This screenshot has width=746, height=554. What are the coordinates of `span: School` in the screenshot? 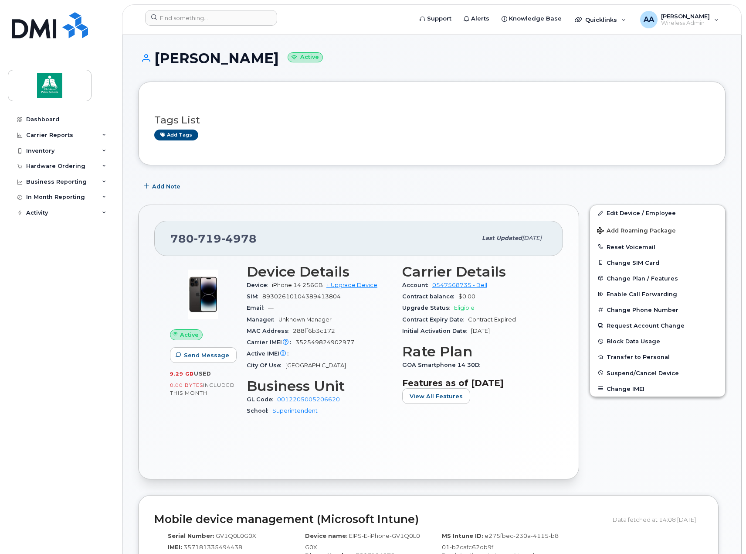 It's located at (259, 410).